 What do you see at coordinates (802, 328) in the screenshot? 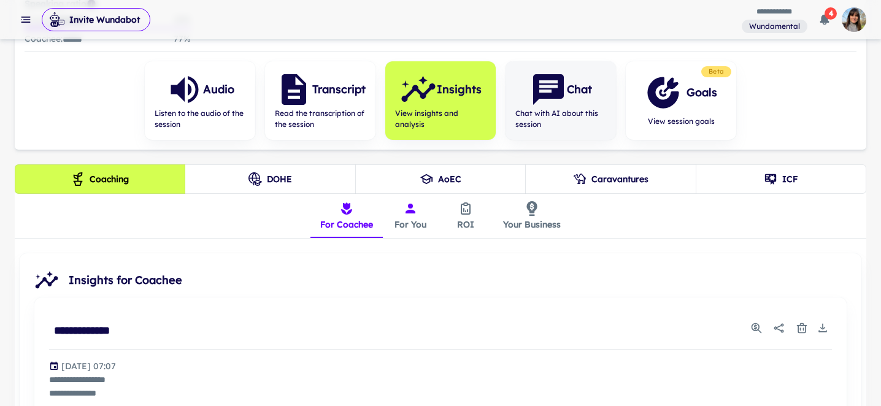
I see `button: Delete` at bounding box center [802, 328].